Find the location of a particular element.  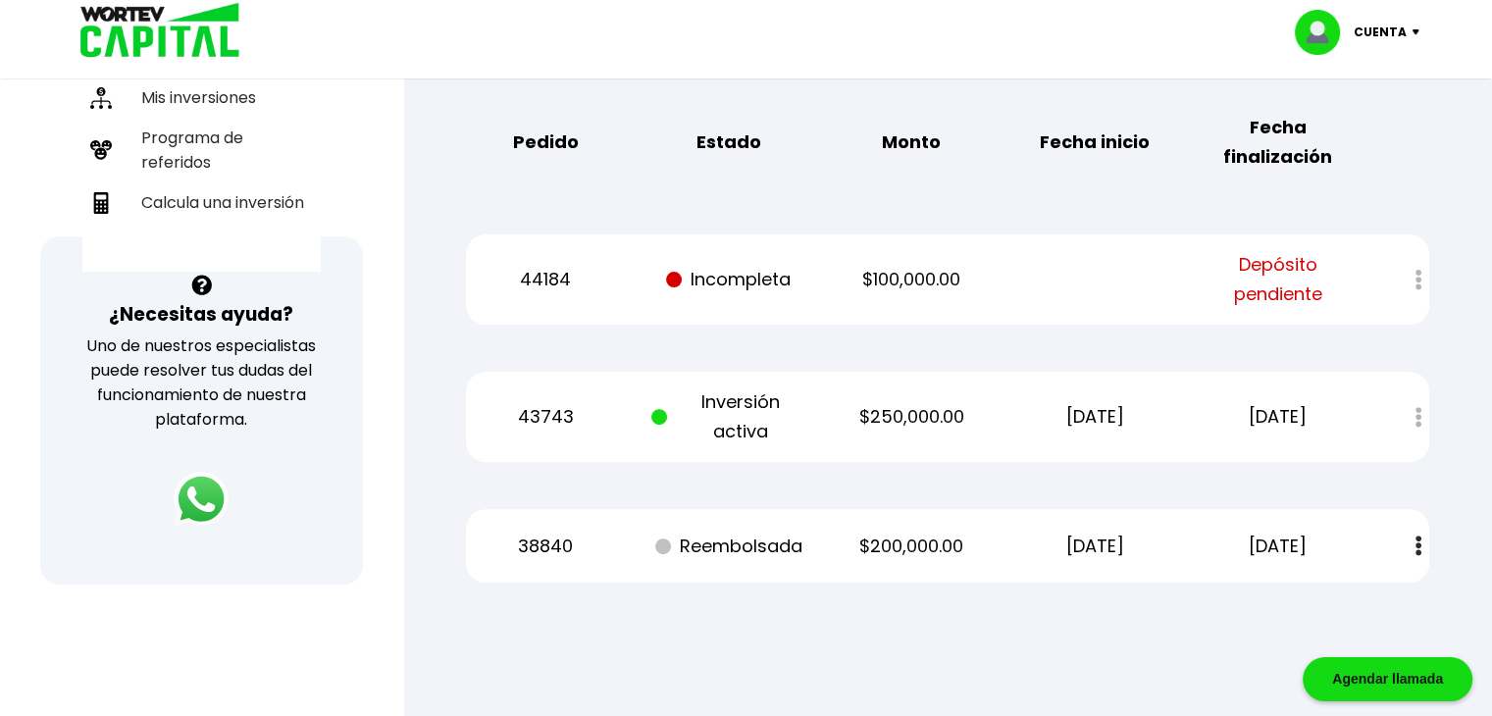

p: $250,000.00 is located at coordinates (912, 417).